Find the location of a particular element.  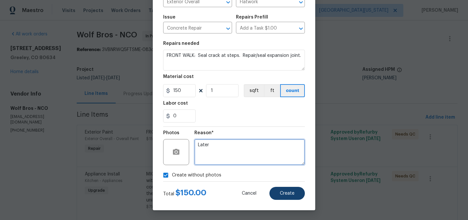

button: ft is located at coordinates (272, 91).